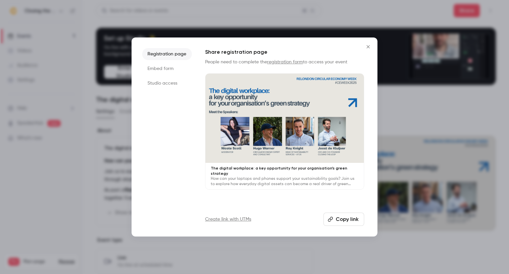  Describe the element at coordinates (285, 181) in the screenshot. I see `p: How can your laptops and phones support your sustainability goals? Join us to explore how everyda...` at that location.